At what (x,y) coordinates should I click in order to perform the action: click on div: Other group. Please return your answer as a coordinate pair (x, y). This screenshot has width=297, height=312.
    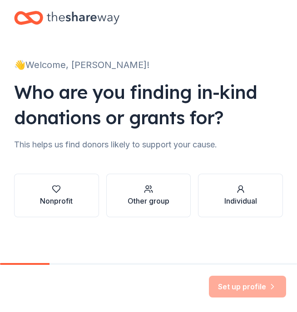
    Looking at the image, I should click on (148, 201).